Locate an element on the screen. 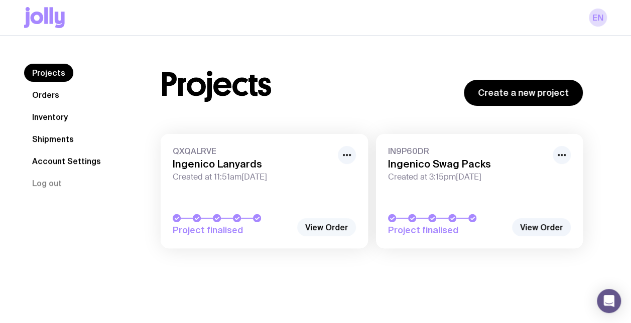 This screenshot has height=323, width=631. span: IN9P60DR is located at coordinates (467, 151).